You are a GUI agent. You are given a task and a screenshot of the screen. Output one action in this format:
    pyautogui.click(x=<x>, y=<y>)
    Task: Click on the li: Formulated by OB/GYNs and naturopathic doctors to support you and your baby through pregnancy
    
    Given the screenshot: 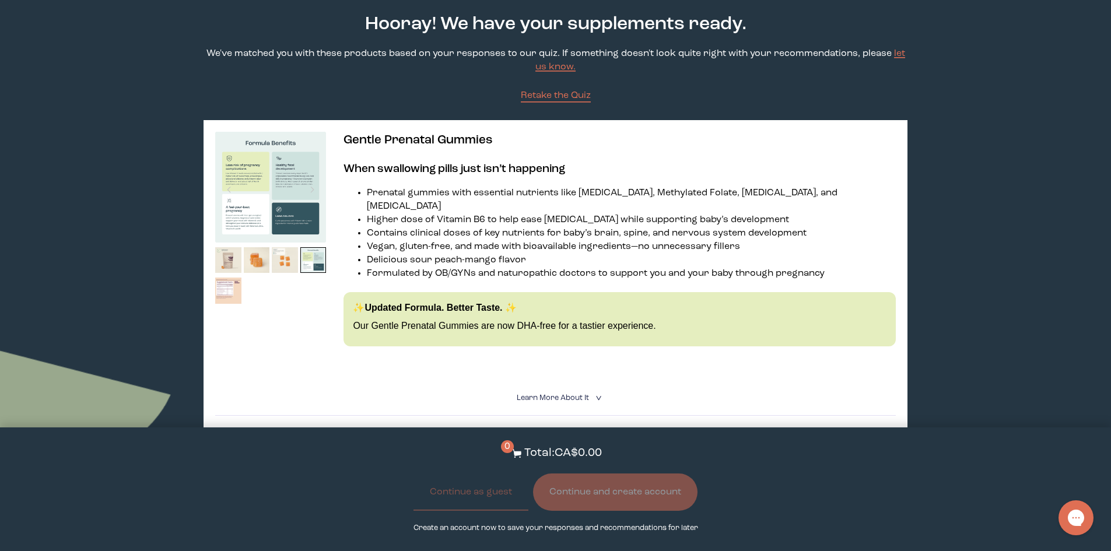 What is the action you would take?
    pyautogui.click(x=631, y=274)
    